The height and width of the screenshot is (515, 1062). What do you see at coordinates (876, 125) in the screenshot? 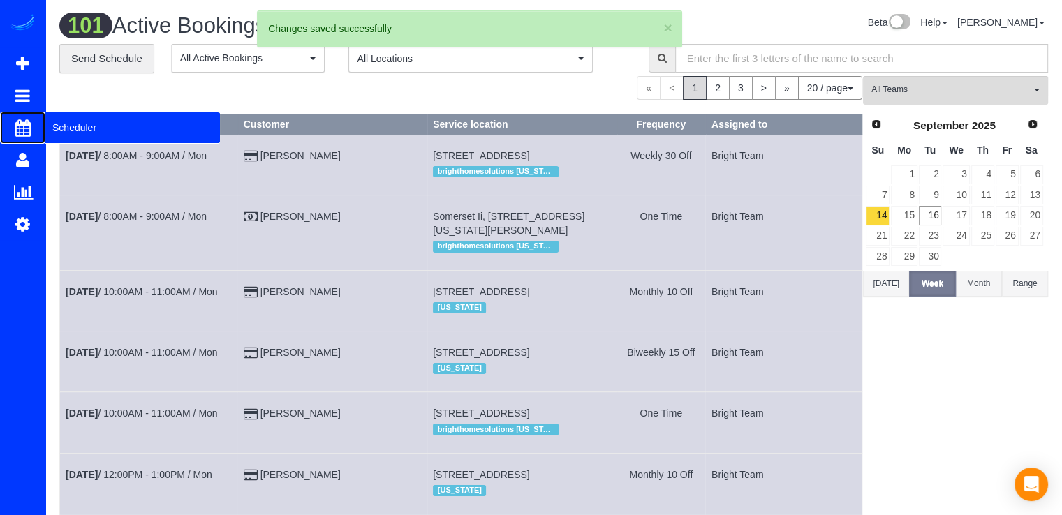
I see `a: Prev` at bounding box center [876, 125].